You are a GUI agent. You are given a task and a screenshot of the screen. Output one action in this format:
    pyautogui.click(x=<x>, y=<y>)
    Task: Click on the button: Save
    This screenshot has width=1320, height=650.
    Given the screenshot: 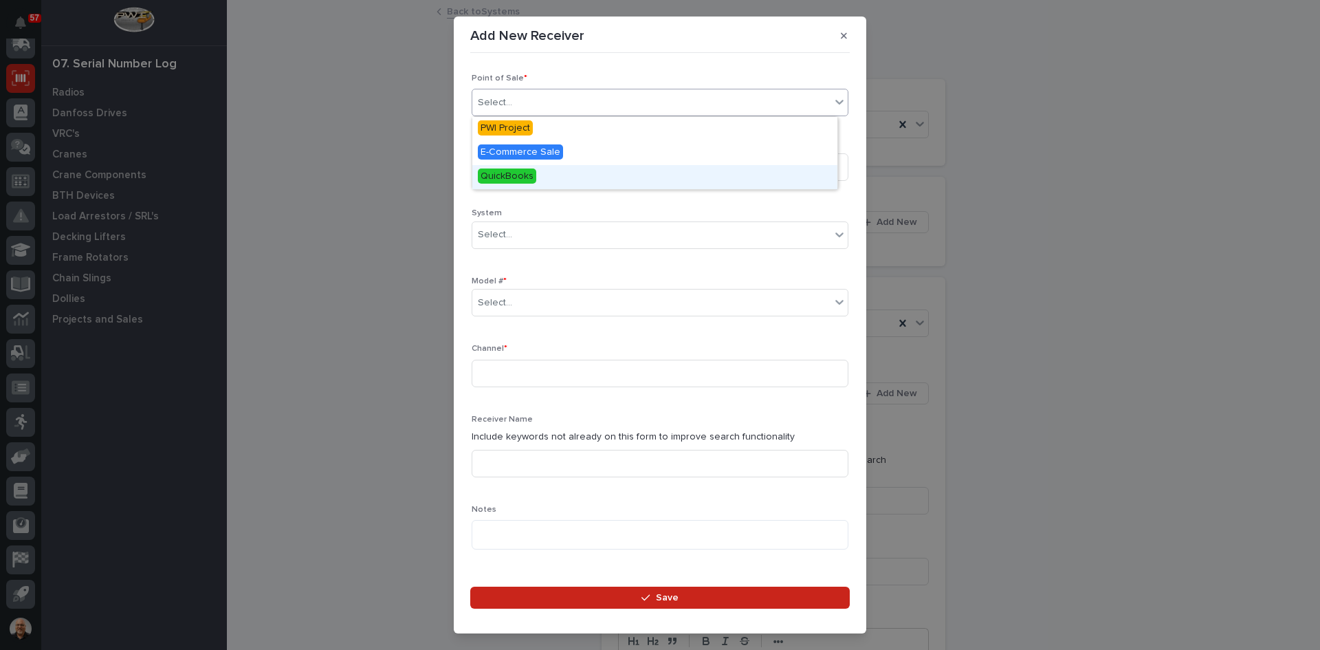 What is the action you would take?
    pyautogui.click(x=660, y=597)
    